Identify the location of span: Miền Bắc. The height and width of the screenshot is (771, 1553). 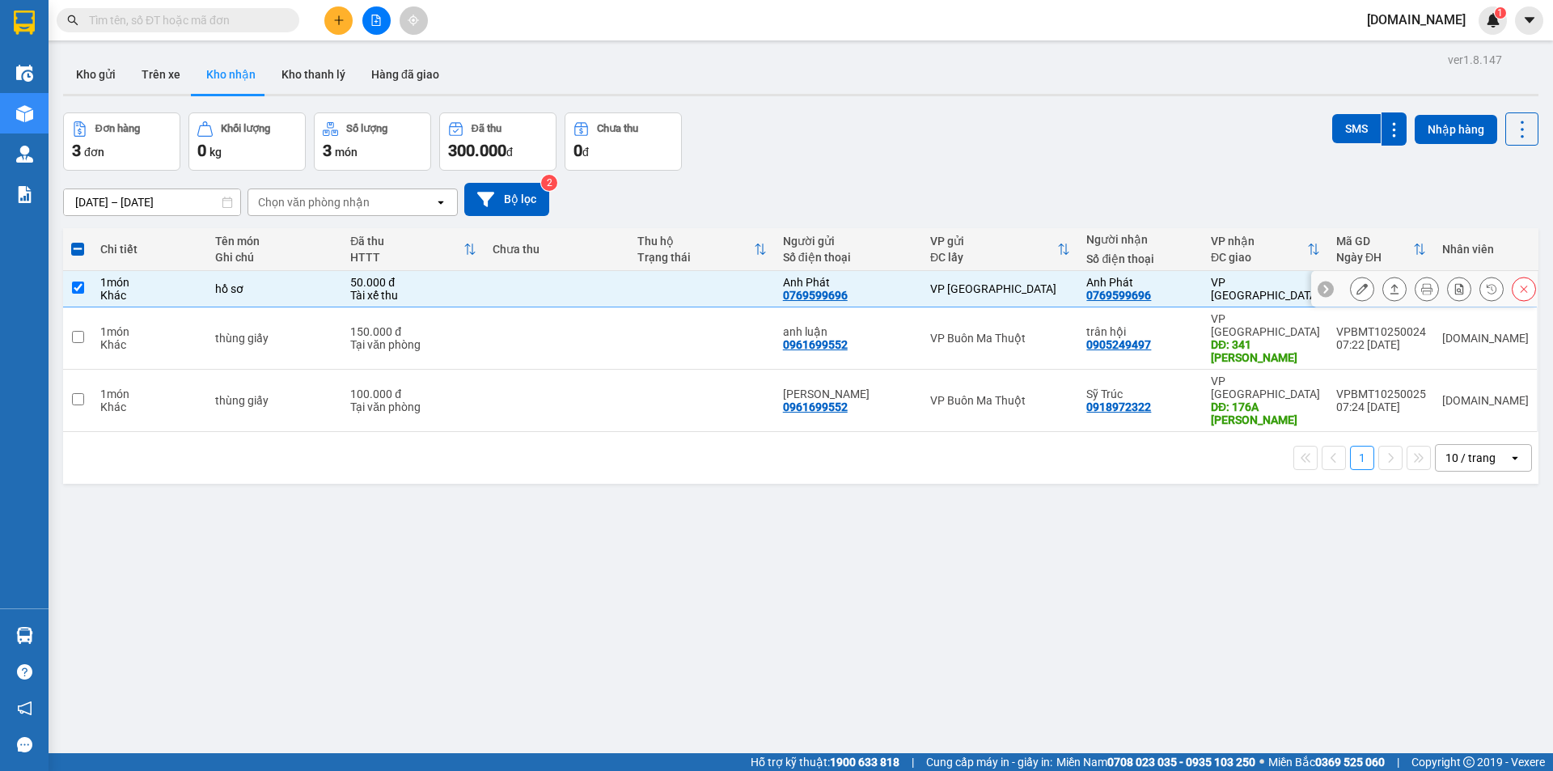
(1326, 762).